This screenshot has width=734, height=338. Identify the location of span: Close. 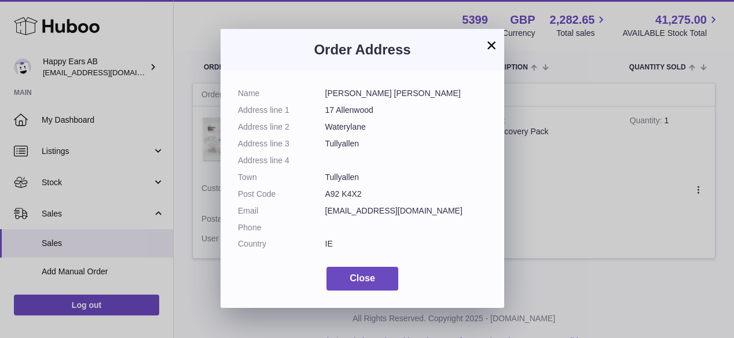
(362, 278).